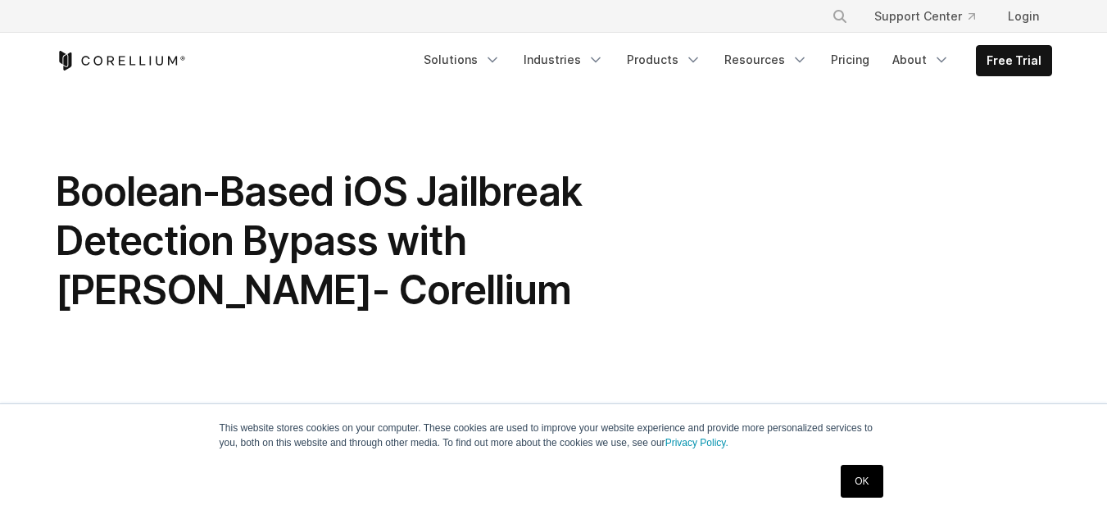 Image resolution: width=1107 pixels, height=519 pixels. Describe the element at coordinates (921, 60) in the screenshot. I see `a: About` at that location.